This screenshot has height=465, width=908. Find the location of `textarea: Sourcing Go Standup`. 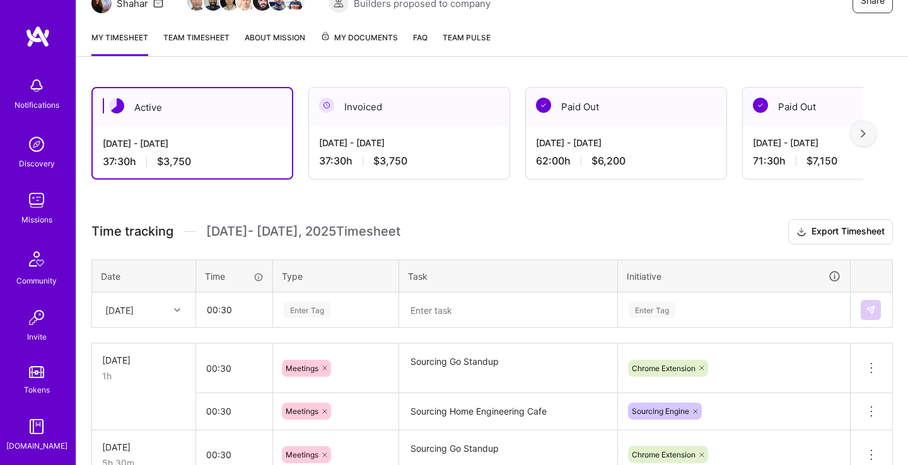

textarea: Sourcing Go Standup is located at coordinates (508, 368).